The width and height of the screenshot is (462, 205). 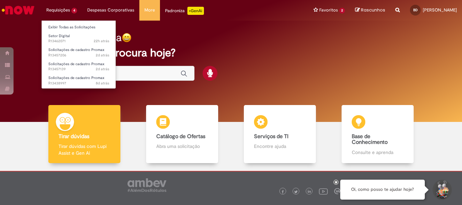 What do you see at coordinates (79, 55) in the screenshot?
I see `span: R13457206` at bounding box center [79, 55].